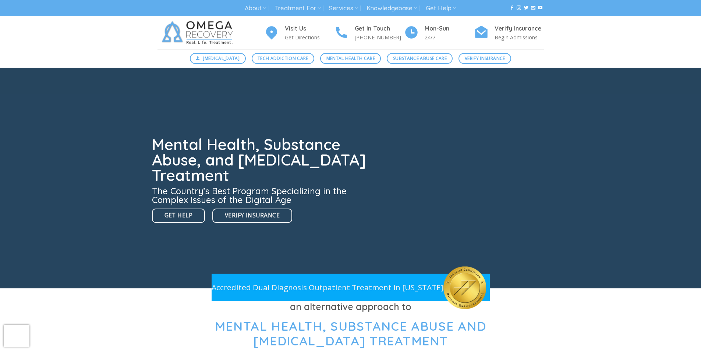 The height and width of the screenshot is (352, 701). What do you see at coordinates (298, 8) in the screenshot?
I see `a: Treatment For` at bounding box center [298, 8].